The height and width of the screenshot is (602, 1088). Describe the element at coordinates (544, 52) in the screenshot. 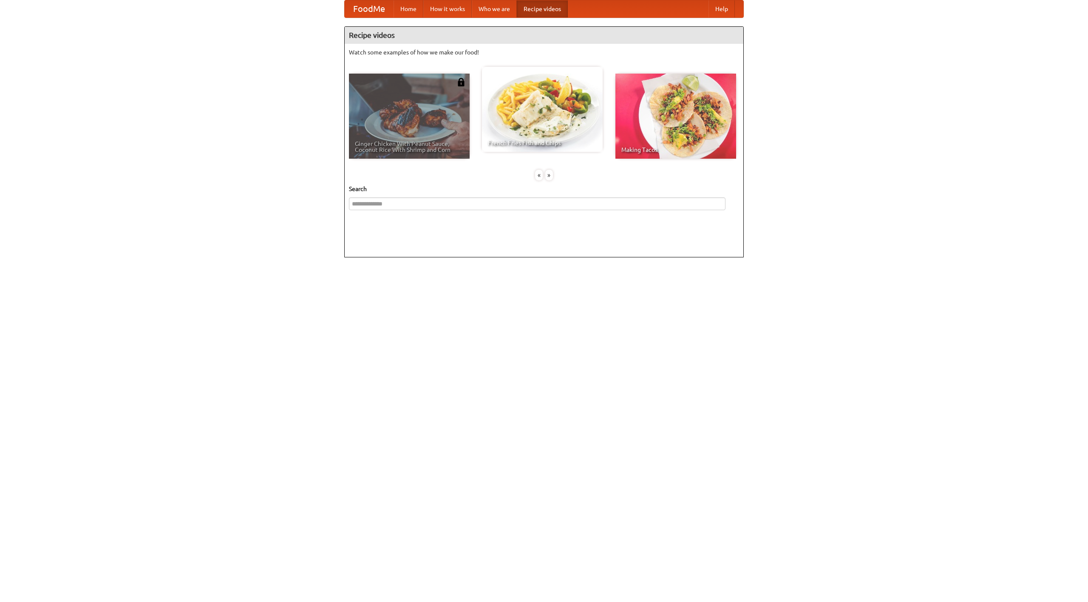

I see `p: Watch some examples of how we make our food!` at that location.